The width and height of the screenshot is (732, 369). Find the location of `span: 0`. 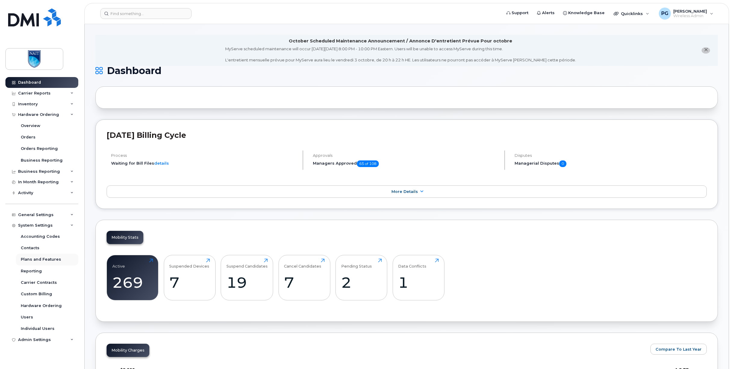

span: 0 is located at coordinates (563, 164).